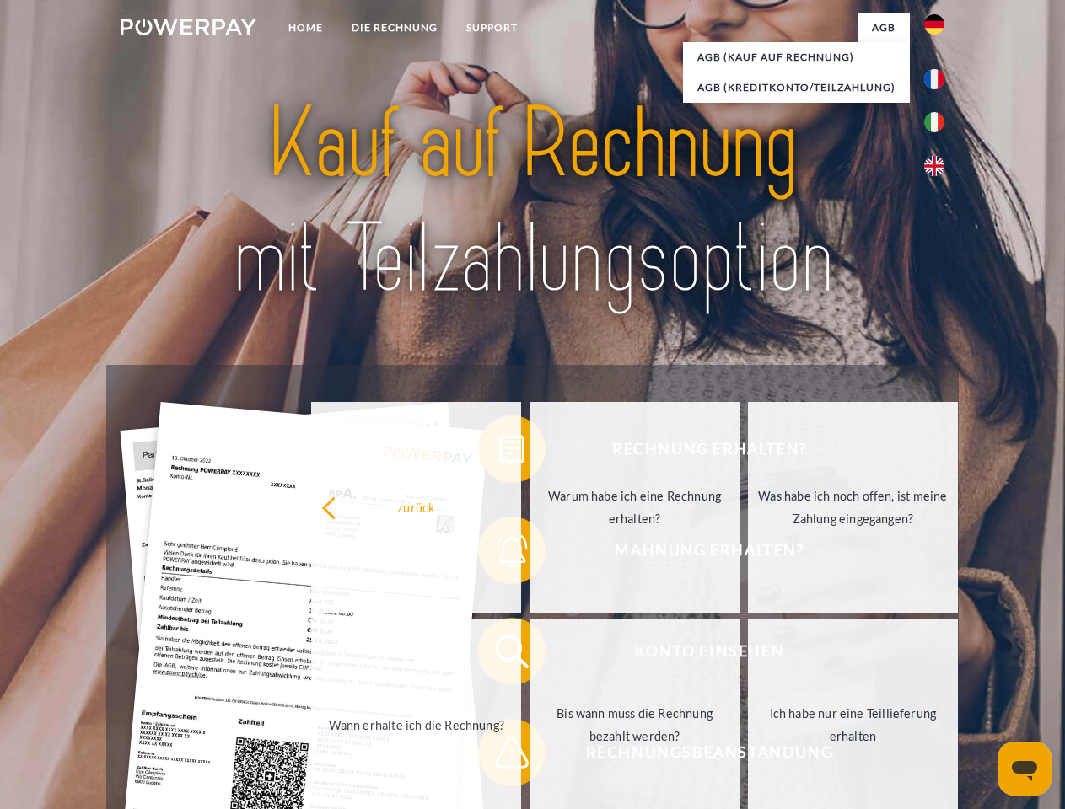 The height and width of the screenshot is (809, 1065). What do you see at coordinates (934, 166) in the screenshot?
I see `img: en` at bounding box center [934, 166].